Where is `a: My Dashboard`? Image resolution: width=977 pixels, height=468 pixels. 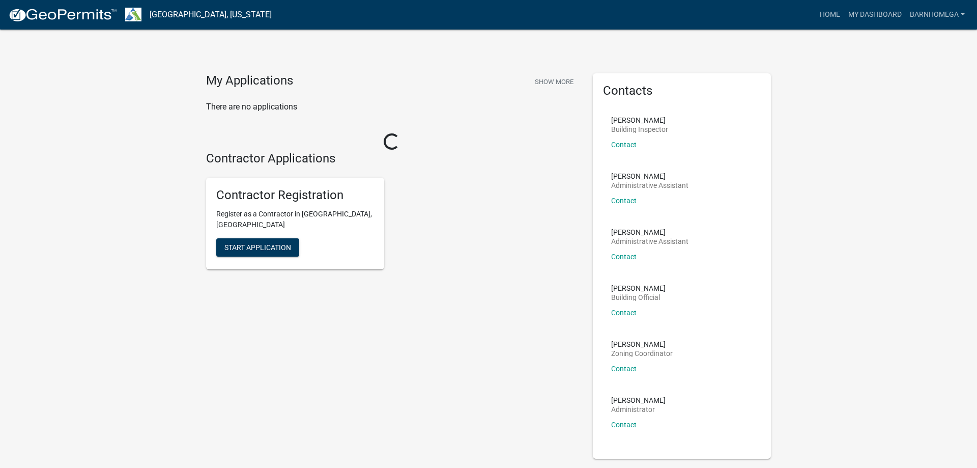
a: My Dashboard is located at coordinates (875, 15).